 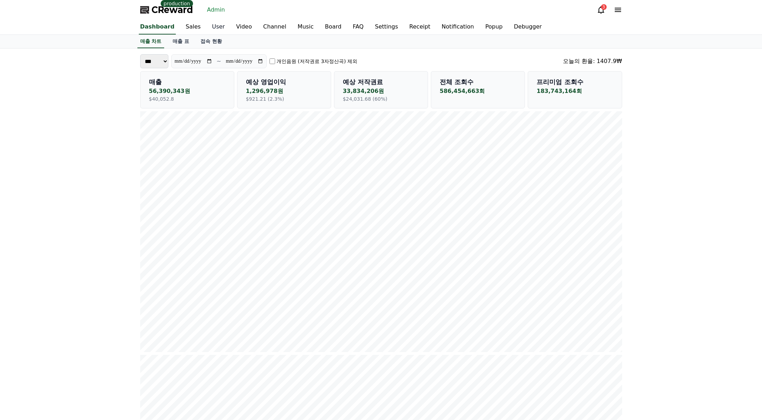 I want to click on span: Home, so click(x=24, y=237).